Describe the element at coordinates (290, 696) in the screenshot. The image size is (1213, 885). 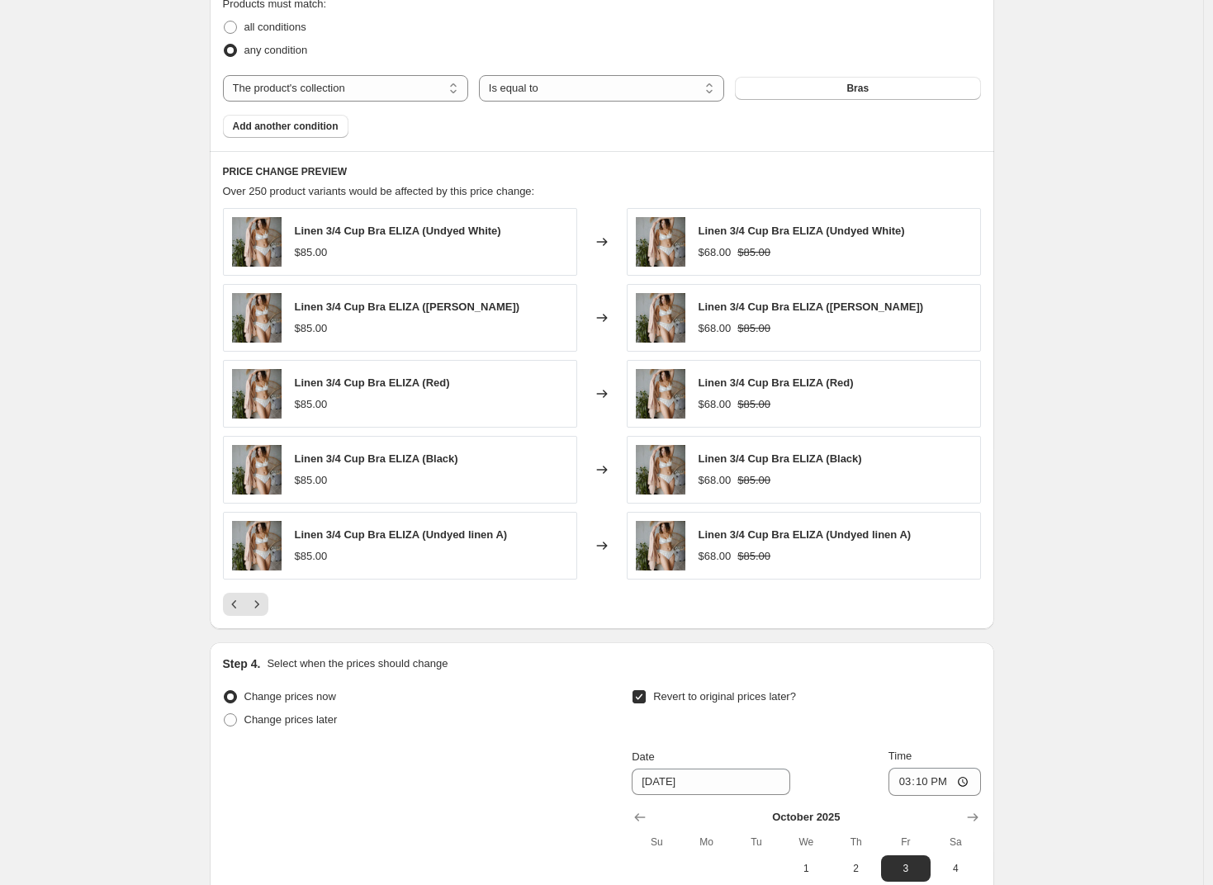
I see `span: Change prices now` at that location.